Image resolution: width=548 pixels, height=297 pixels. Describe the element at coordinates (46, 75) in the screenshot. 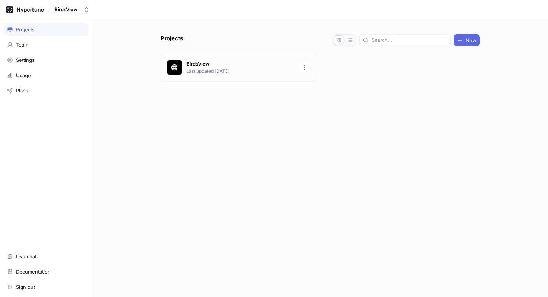

I see `a: Usage` at that location.